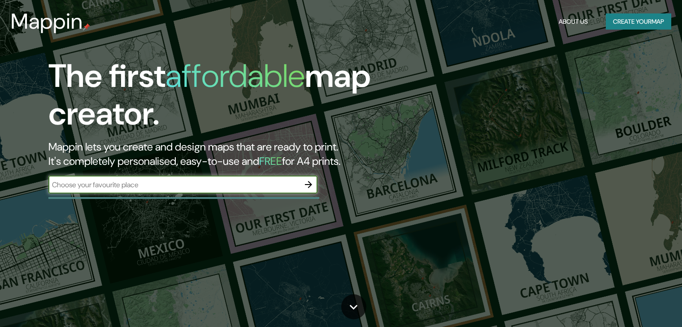 The width and height of the screenshot is (682, 327). What do you see at coordinates (174, 185) in the screenshot?
I see `input: Choose your favourite place` at bounding box center [174, 185].